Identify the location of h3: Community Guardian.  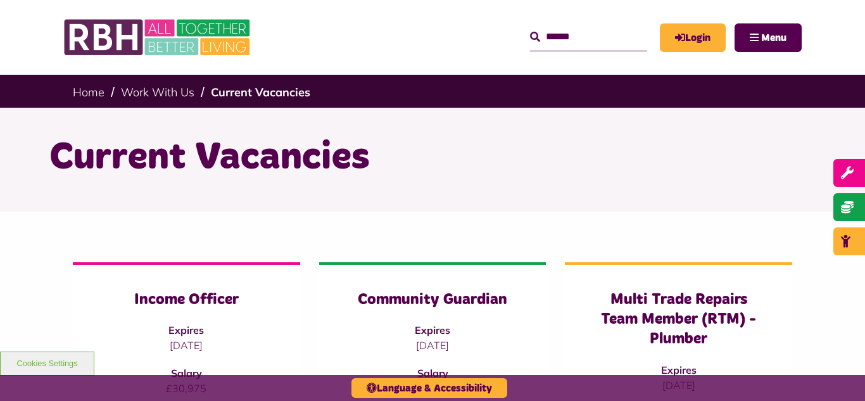
(433, 300).